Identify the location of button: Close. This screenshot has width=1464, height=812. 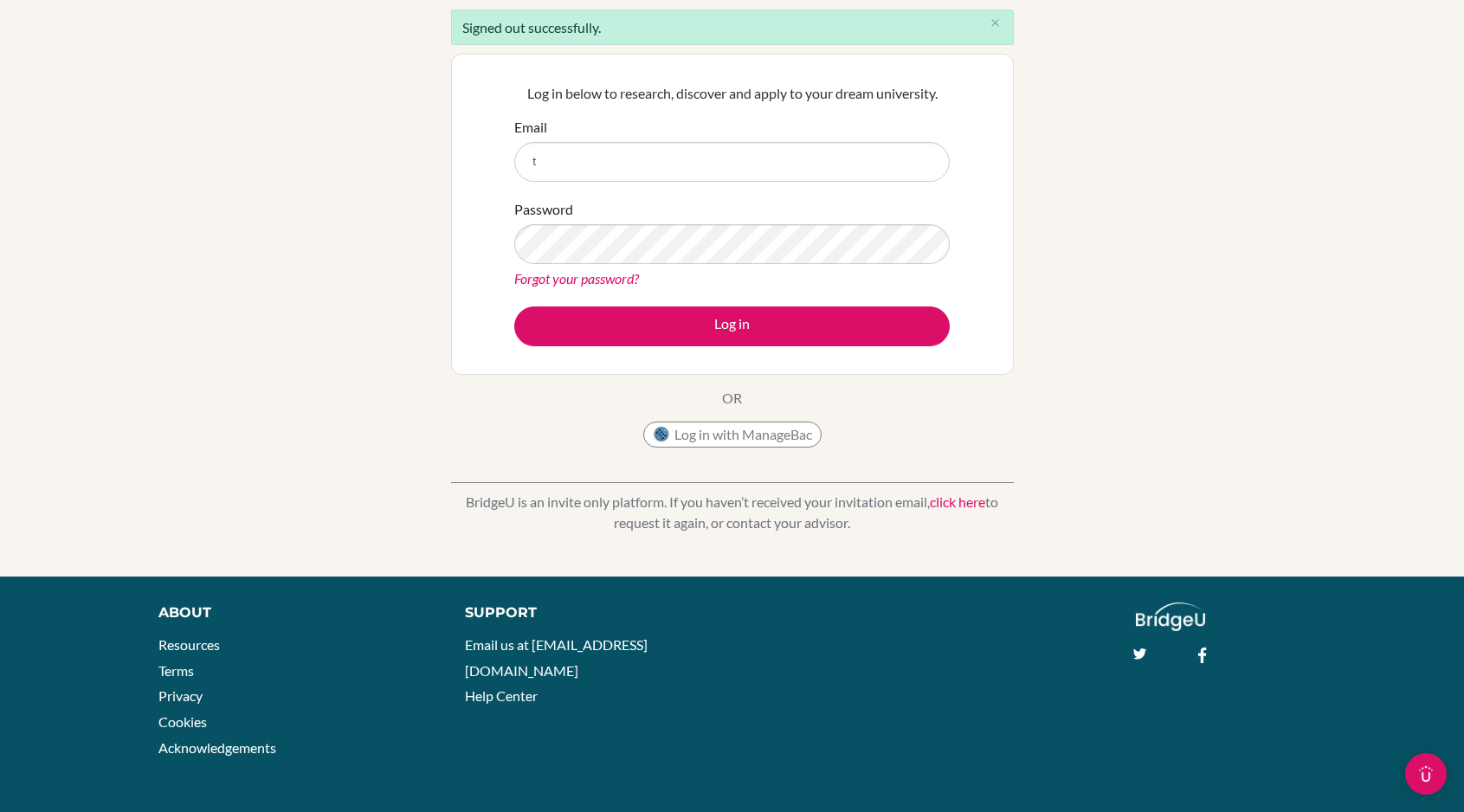
(995, 24).